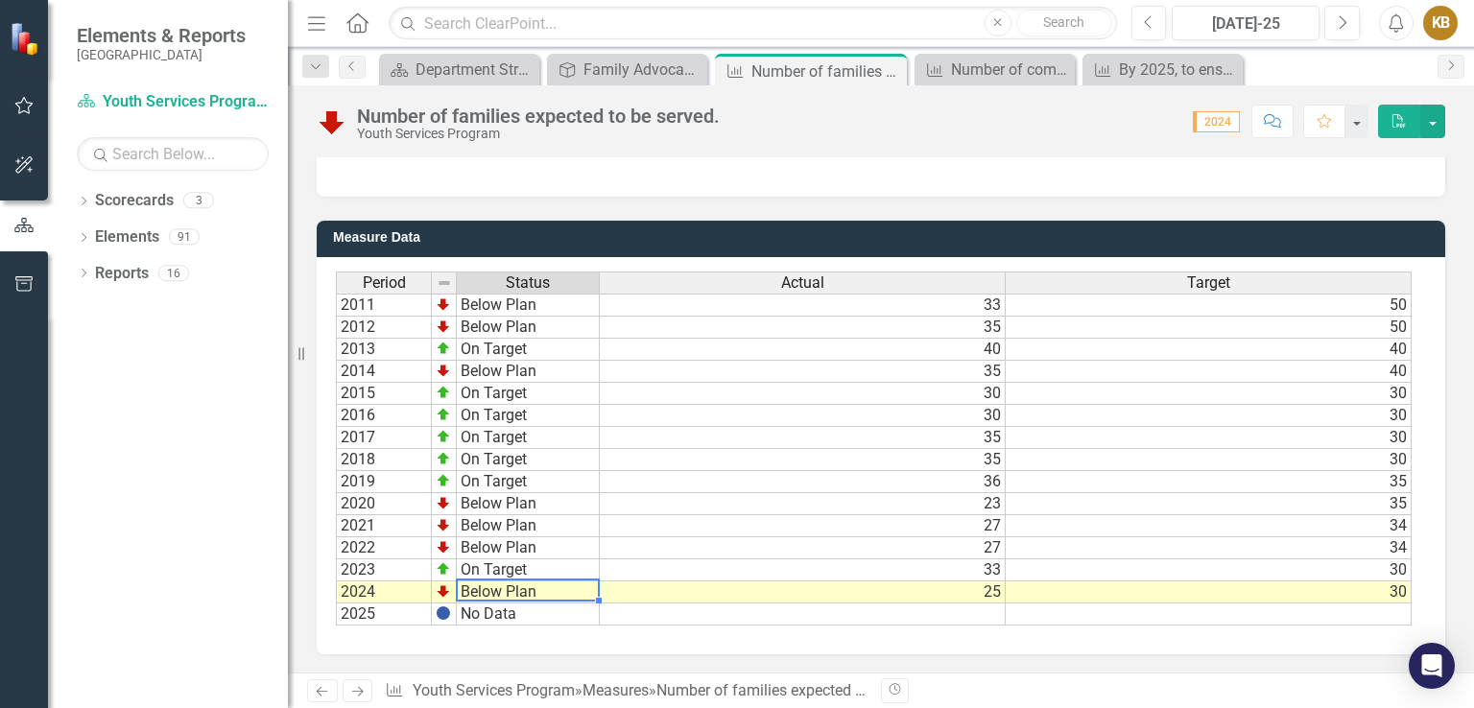 The image size is (1474, 708). What do you see at coordinates (174, 273) in the screenshot?
I see `div: 16` at bounding box center [174, 273].